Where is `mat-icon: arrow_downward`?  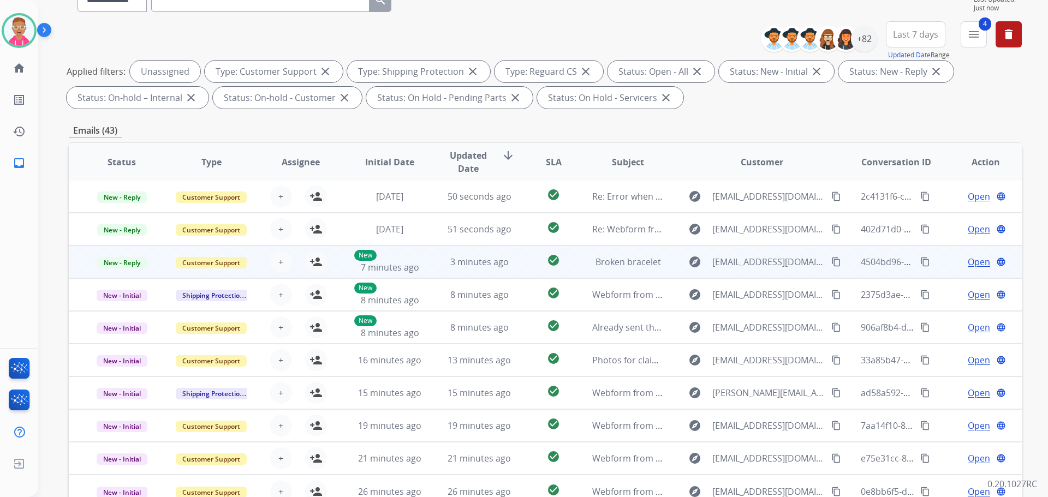
mat-icon: arrow_downward is located at coordinates (508, 156).